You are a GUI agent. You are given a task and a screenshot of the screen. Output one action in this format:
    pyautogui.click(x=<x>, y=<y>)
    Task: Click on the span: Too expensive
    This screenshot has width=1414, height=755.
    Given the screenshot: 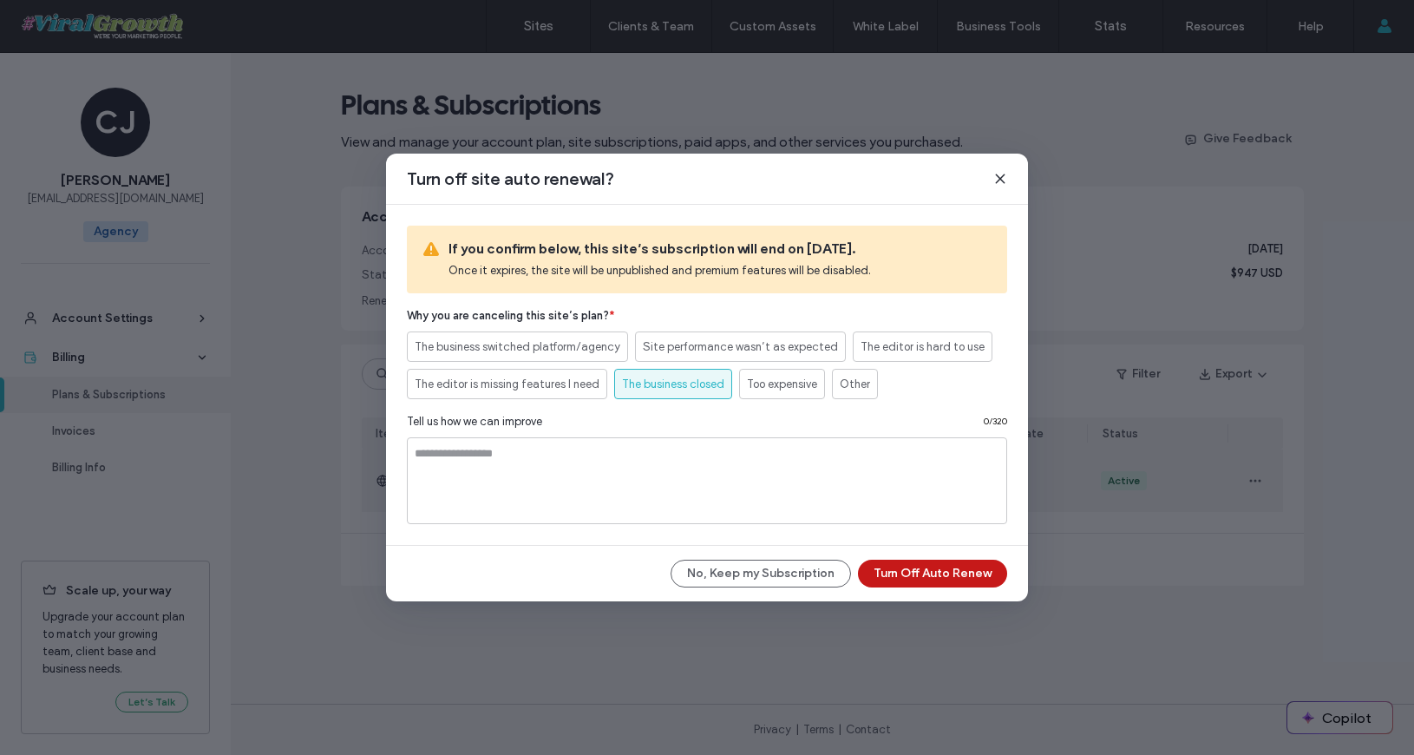 What is the action you would take?
    pyautogui.click(x=782, y=384)
    